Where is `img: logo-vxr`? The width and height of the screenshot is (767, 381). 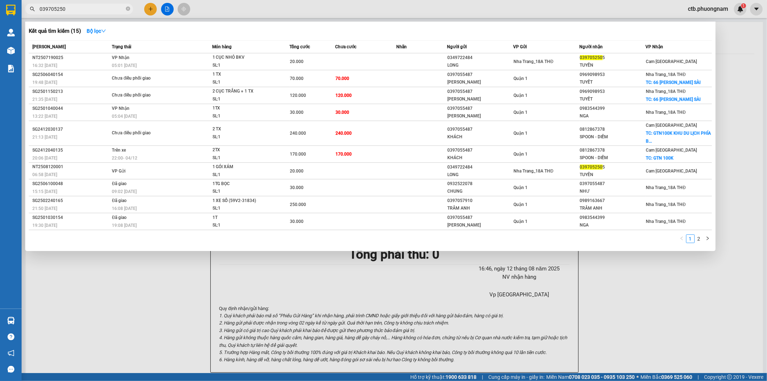 img: logo-vxr is located at coordinates (11, 10).